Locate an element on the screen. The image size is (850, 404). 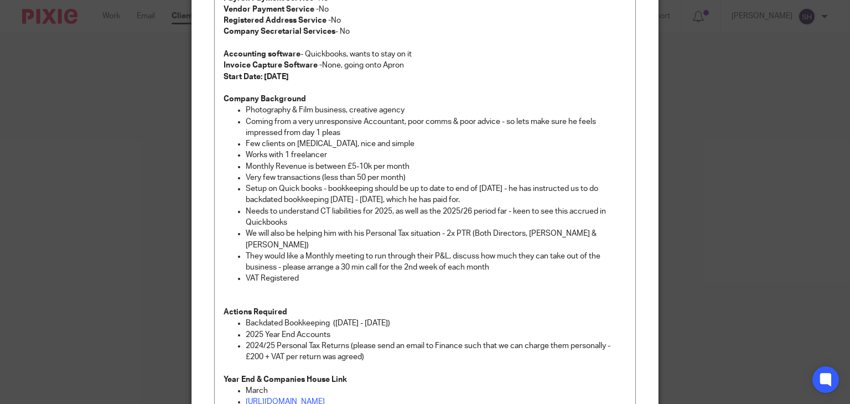
p: - No is located at coordinates (425, 37).